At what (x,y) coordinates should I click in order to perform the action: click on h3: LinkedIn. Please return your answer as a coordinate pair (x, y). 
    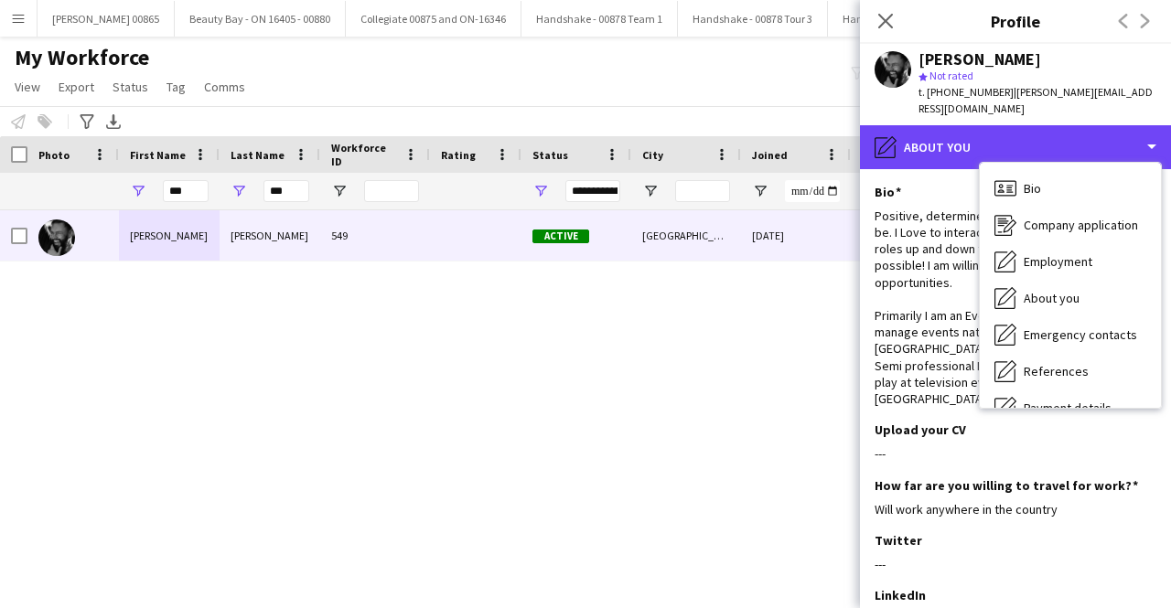
    Looking at the image, I should click on (900, 596).